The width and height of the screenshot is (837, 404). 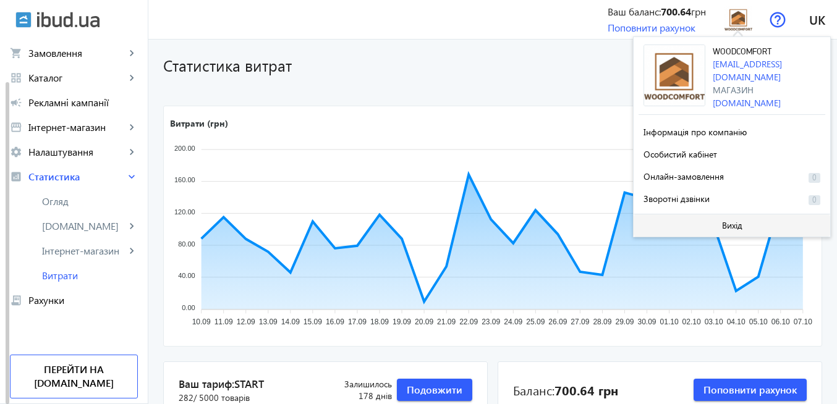 What do you see at coordinates (16, 127) in the screenshot?
I see `mat-icon: storefront` at bounding box center [16, 127].